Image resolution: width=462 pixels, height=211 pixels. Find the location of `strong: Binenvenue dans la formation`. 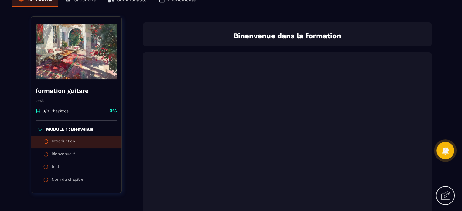

strong: Binenvenue dans la formation is located at coordinates (287, 36).